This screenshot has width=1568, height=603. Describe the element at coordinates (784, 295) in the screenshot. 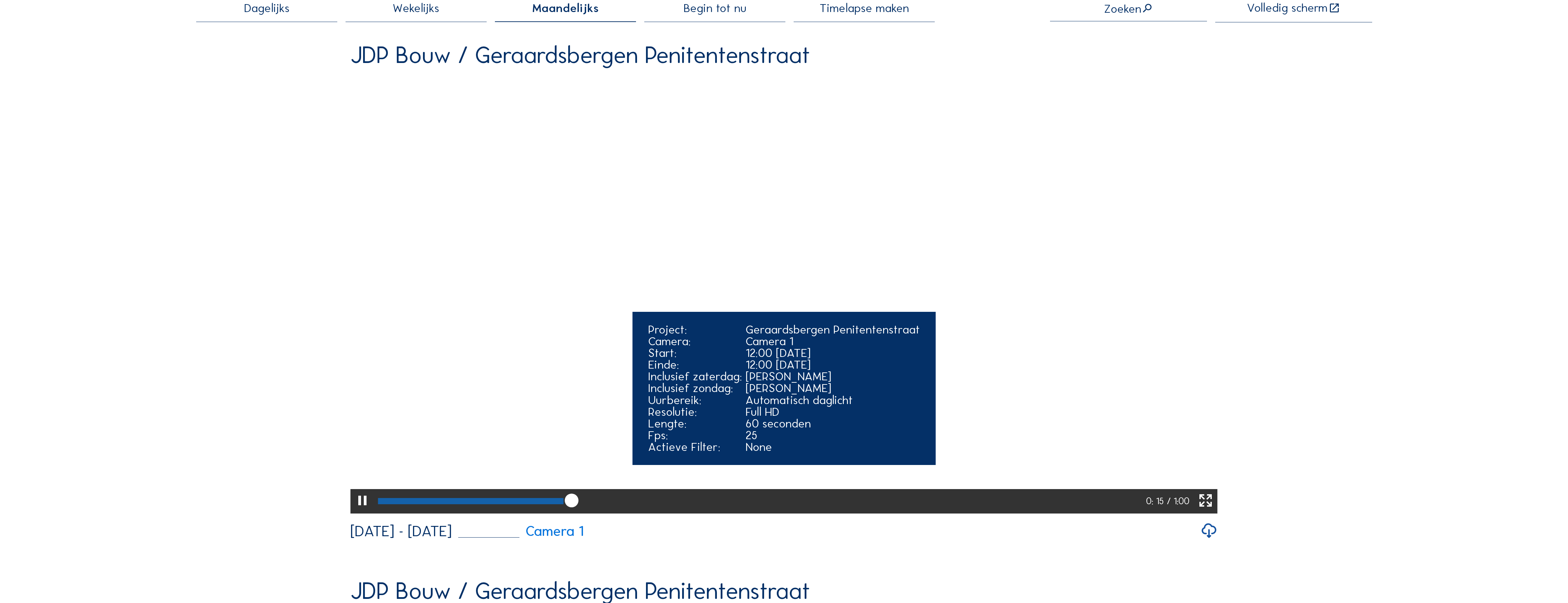

I see `video: Your browser does not support the video tag.` at that location.